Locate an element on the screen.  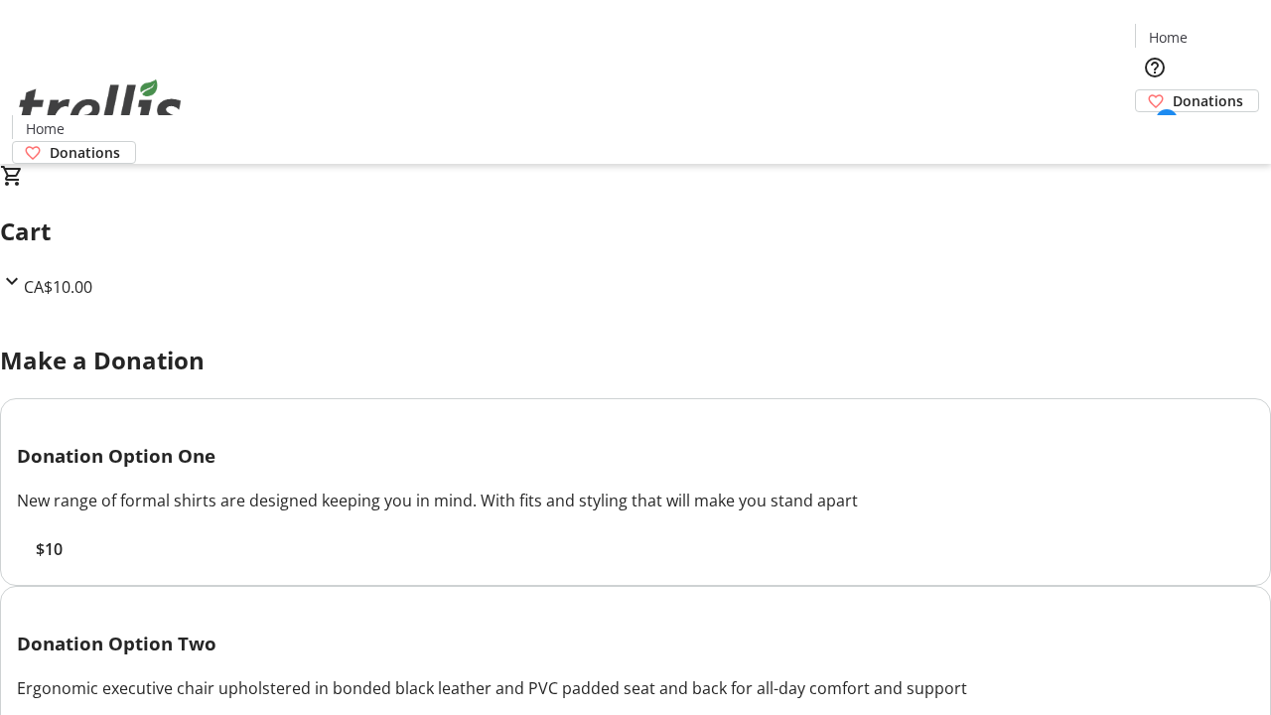
button: Cart is located at coordinates (1155, 132).